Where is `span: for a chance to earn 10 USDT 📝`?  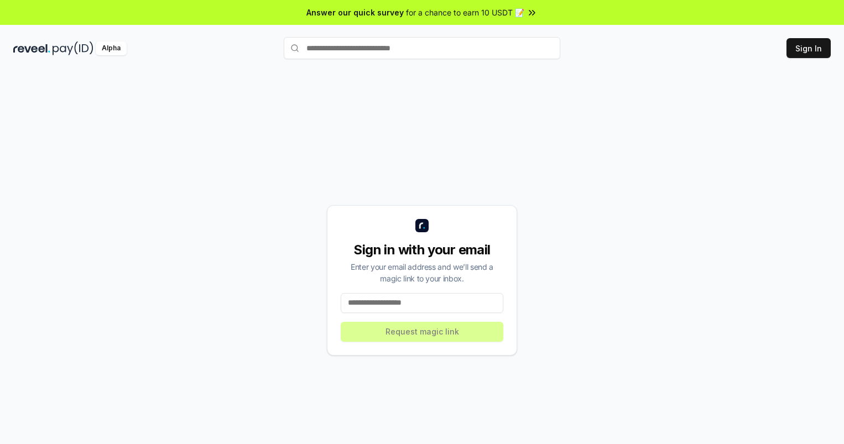
span: for a chance to earn 10 USDT 📝 is located at coordinates (465, 12).